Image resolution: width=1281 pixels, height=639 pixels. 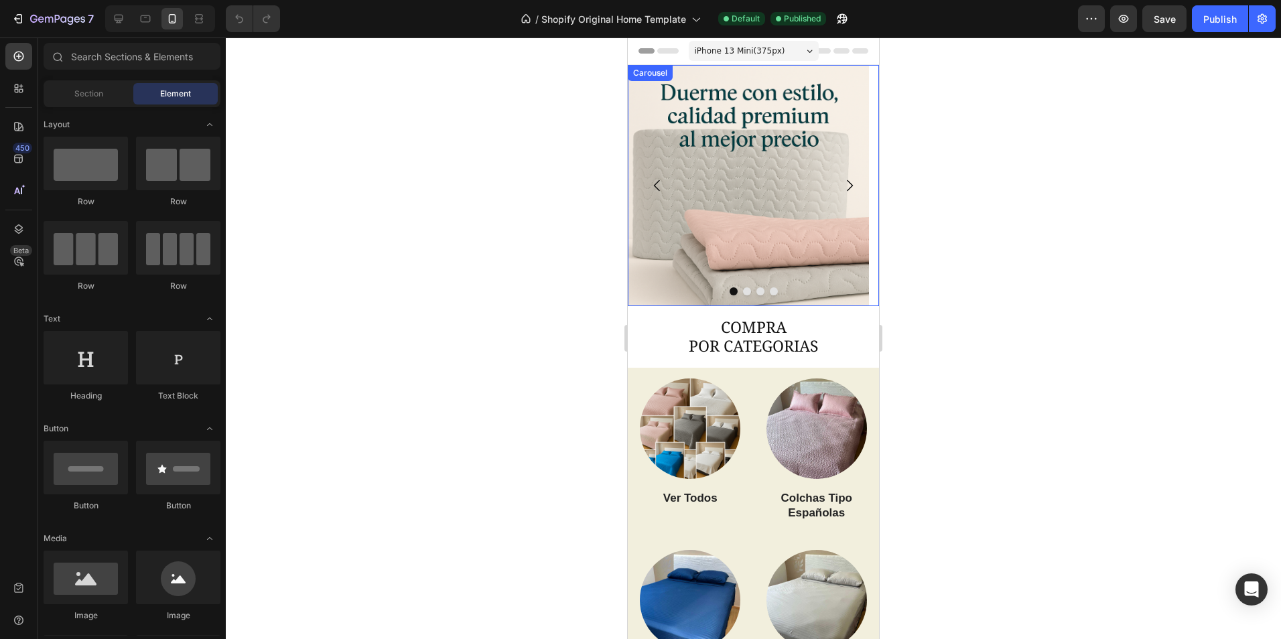 I want to click on span: Text, so click(x=52, y=319).